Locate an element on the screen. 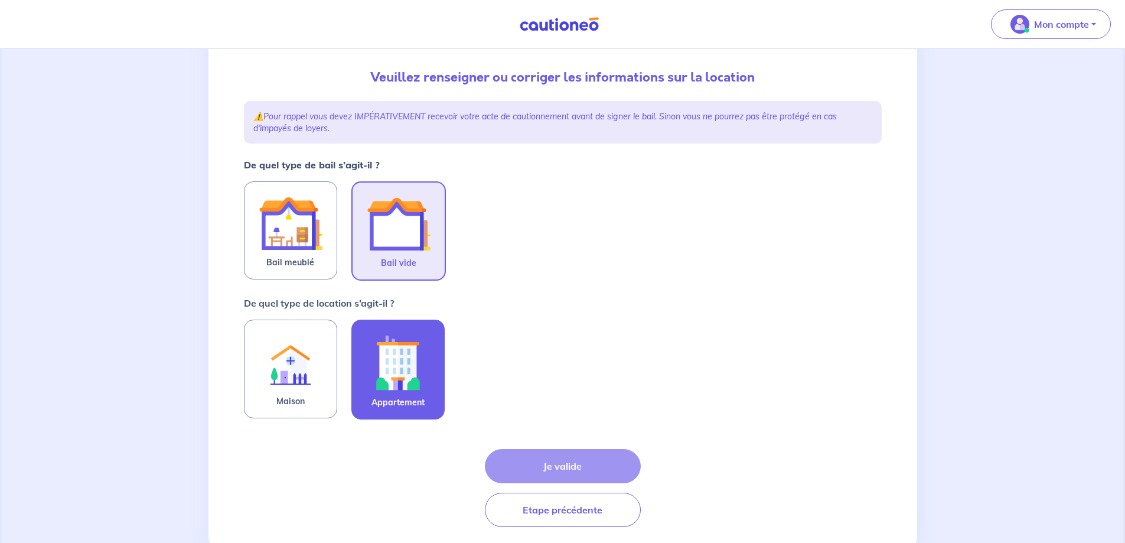  span: Maison is located at coordinates (291, 401).